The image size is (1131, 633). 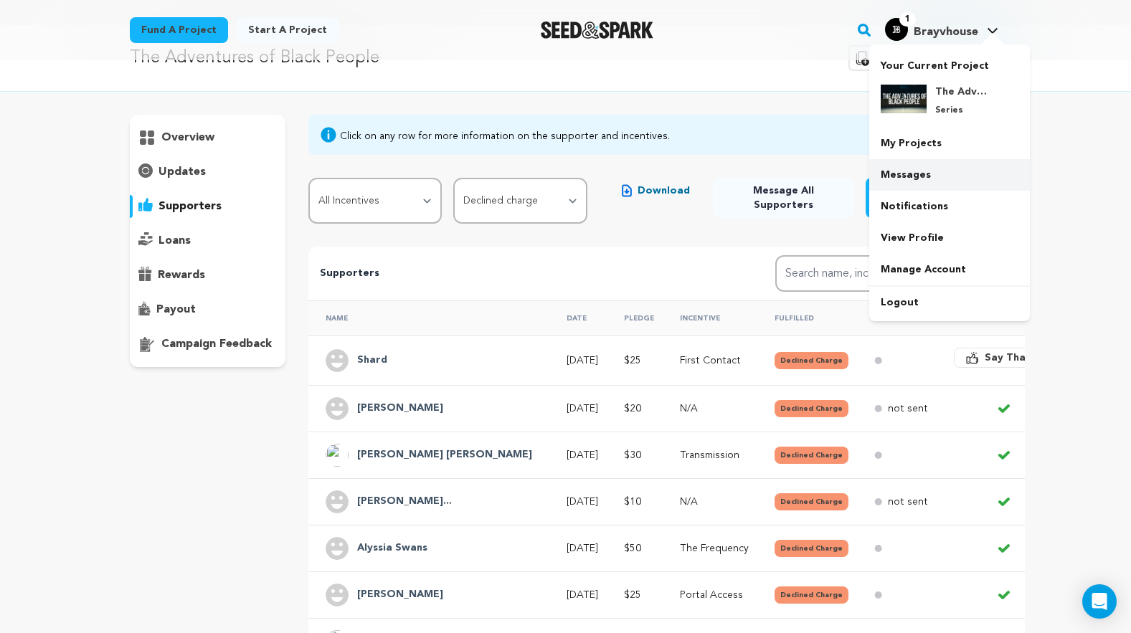 I want to click on div: Brayvhouse's Profile, so click(x=931, y=29).